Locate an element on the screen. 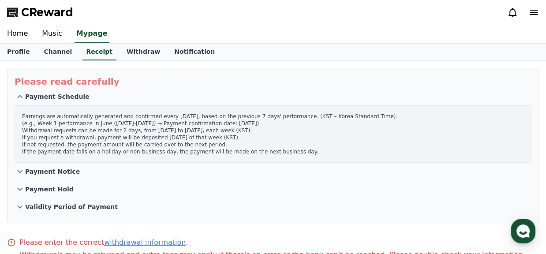 The width and height of the screenshot is (546, 254). p: Please read carefully is located at coordinates (273, 82).